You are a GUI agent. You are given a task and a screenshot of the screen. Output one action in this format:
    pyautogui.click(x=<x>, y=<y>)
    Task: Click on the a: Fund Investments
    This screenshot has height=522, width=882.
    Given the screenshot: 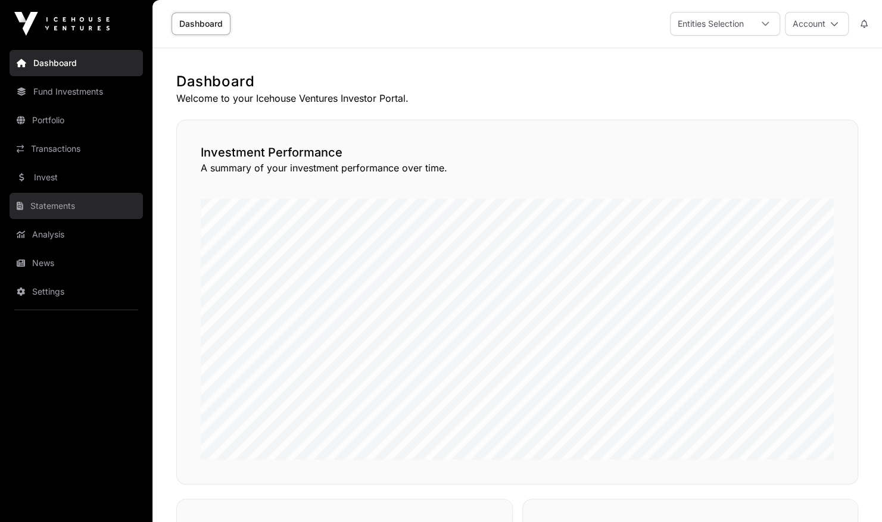 What is the action you would take?
    pyautogui.click(x=76, y=92)
    